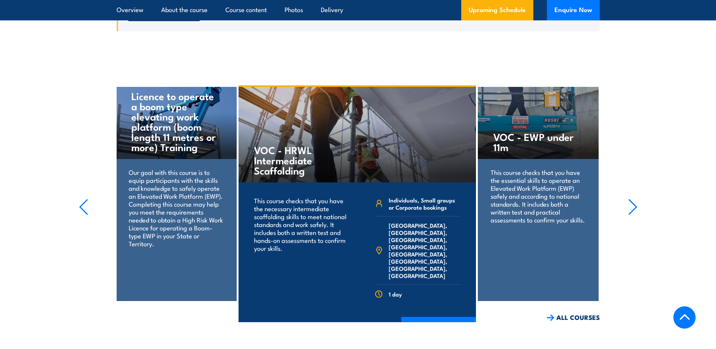 This screenshot has height=349, width=716. Describe the element at coordinates (573, 317) in the screenshot. I see `a: ALL COURSES` at that location.